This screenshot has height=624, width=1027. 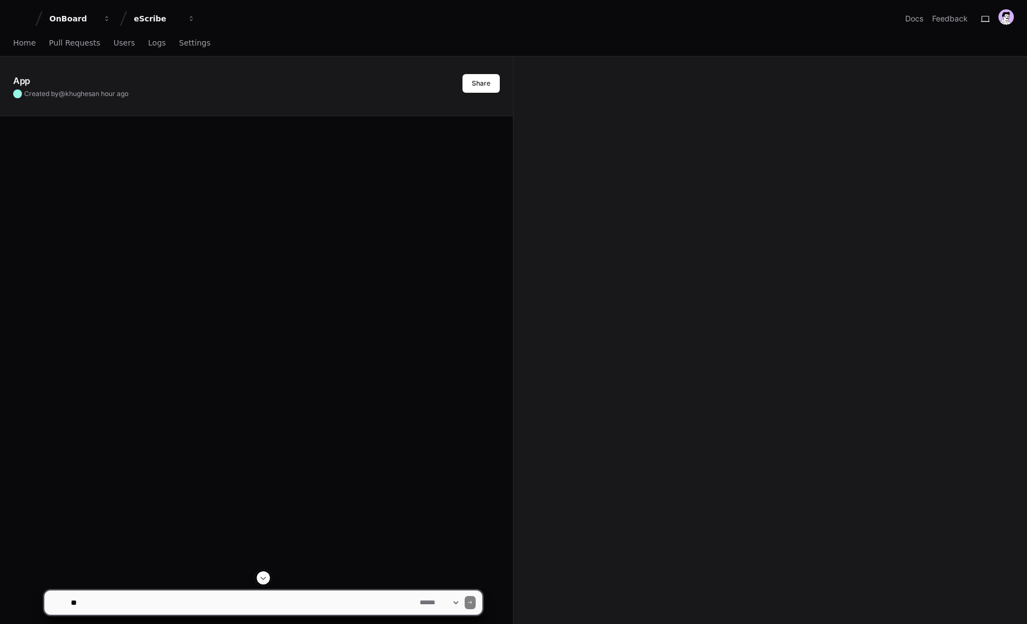 I want to click on span: Pull Requests, so click(x=74, y=43).